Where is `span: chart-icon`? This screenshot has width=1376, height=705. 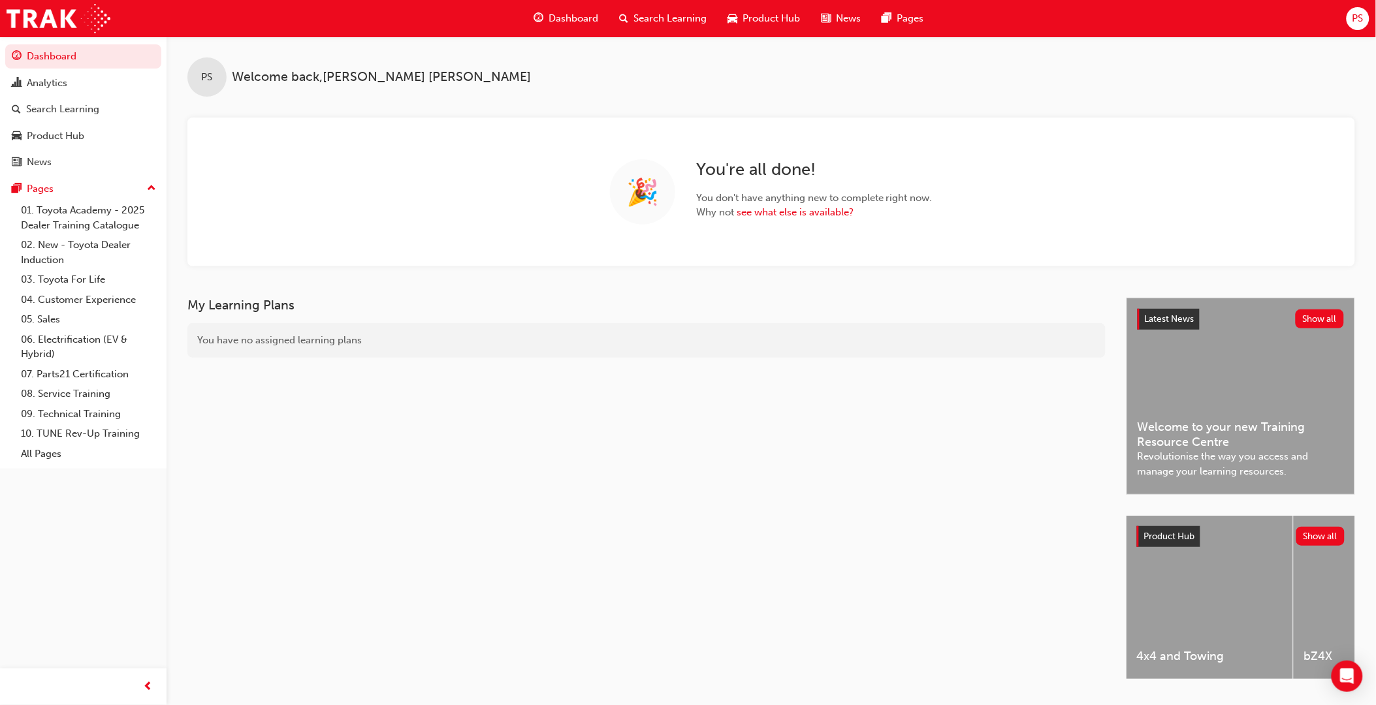
span: chart-icon is located at coordinates (16, 84).